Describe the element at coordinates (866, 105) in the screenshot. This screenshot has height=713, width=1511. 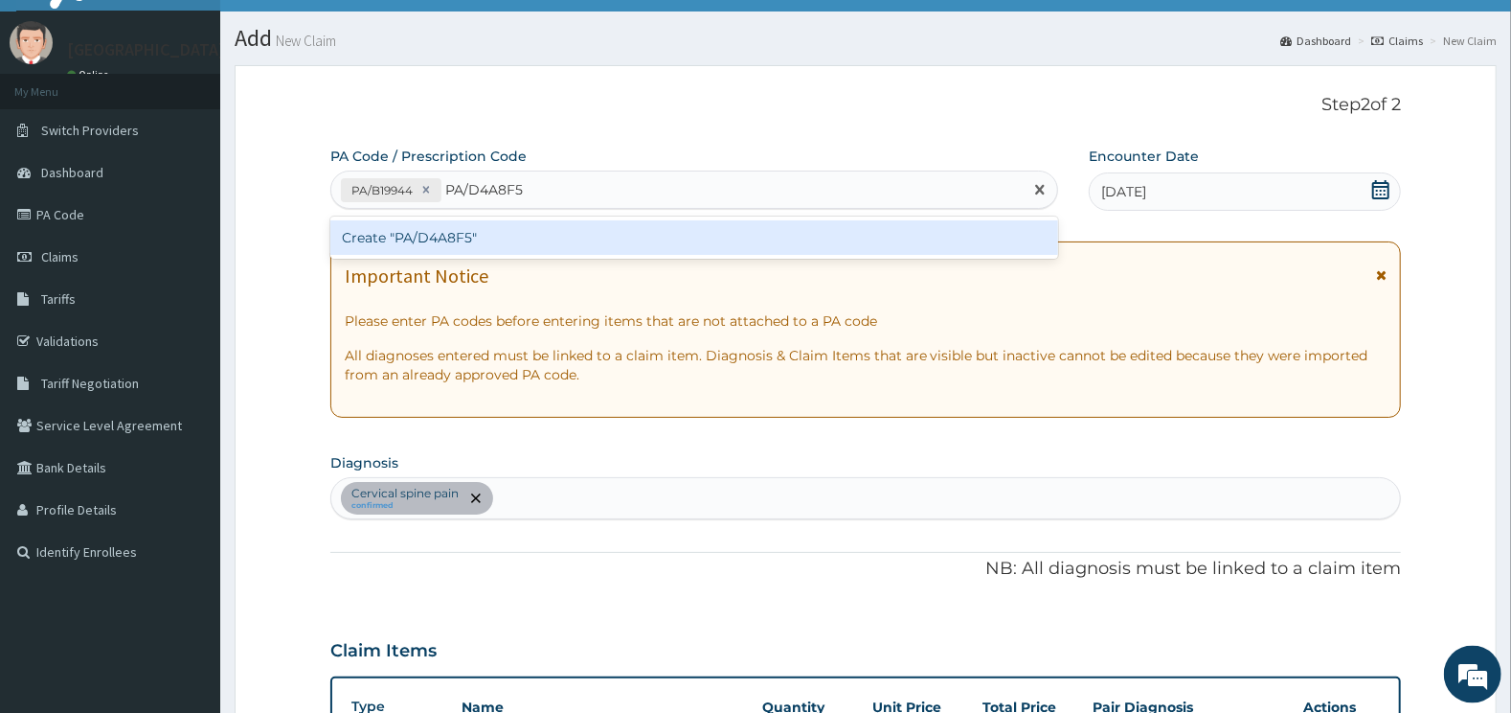
I see `p: Step 2 of 2` at that location.